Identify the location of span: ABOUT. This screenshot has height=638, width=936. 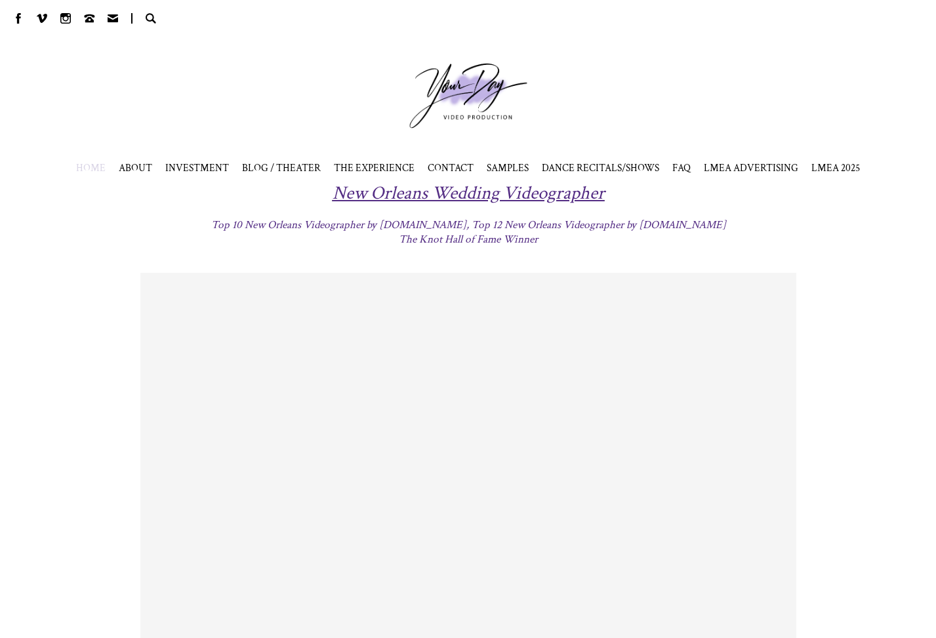
(135, 168).